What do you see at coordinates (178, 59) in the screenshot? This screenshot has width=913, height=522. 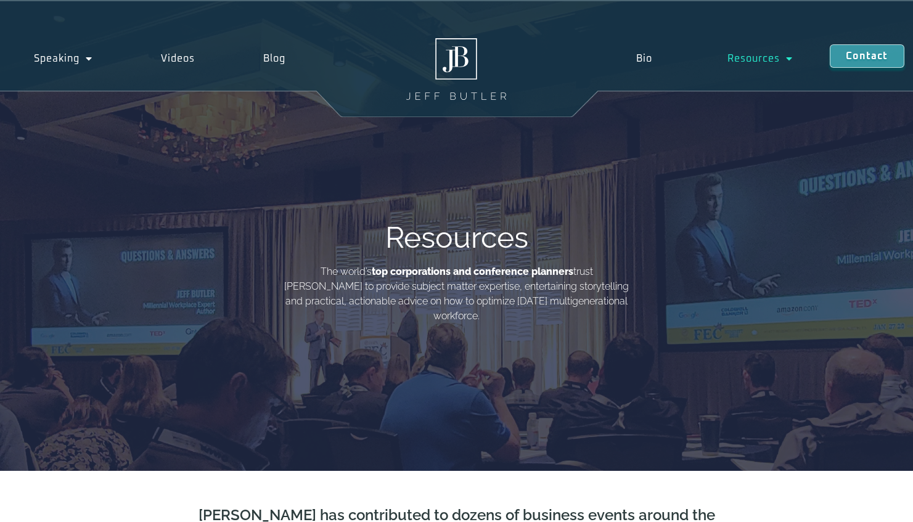 I see `a: Videos` at bounding box center [178, 59].